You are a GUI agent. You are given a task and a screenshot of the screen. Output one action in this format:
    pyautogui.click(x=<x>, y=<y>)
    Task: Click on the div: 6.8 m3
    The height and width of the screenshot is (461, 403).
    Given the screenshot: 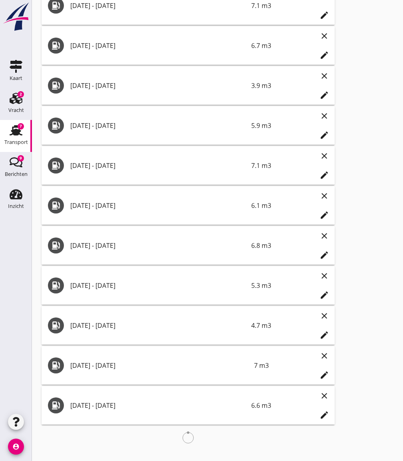 What is the action you would take?
    pyautogui.click(x=261, y=245)
    